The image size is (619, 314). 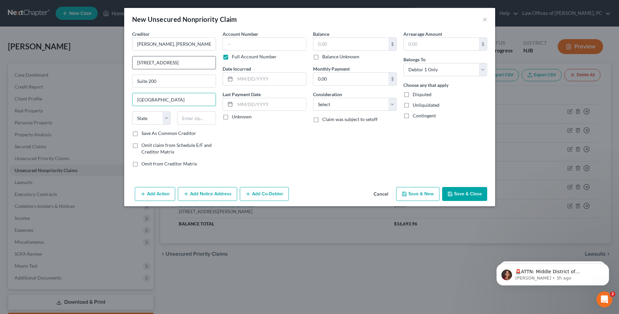 I want to click on input: Enter zip..., so click(x=196, y=118).